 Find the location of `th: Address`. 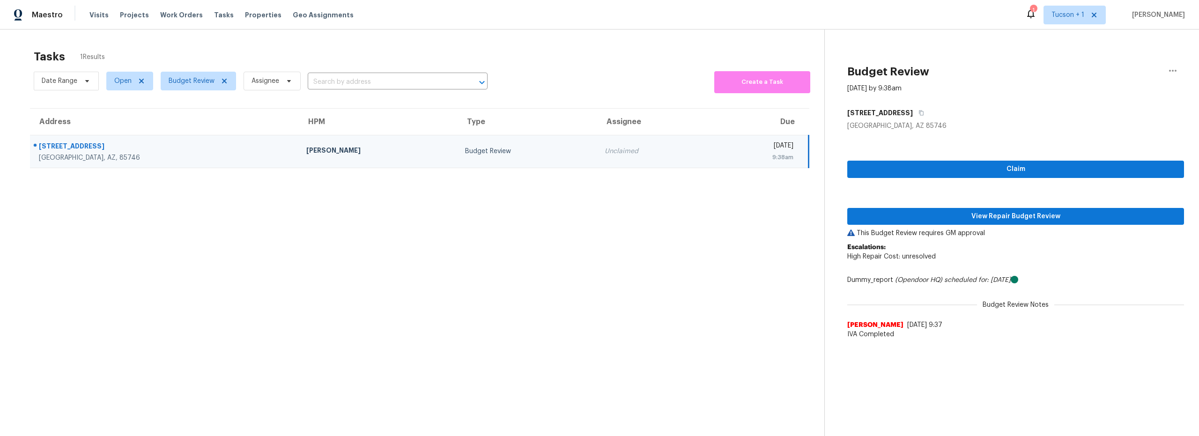

th: Address is located at coordinates (164, 122).